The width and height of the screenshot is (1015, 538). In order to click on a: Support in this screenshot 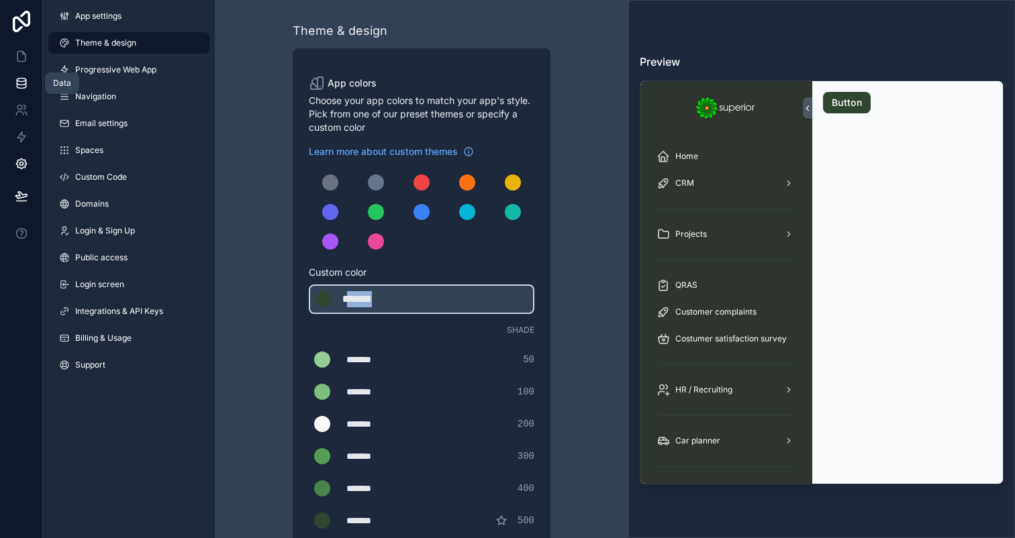, I will do `click(129, 365)`.